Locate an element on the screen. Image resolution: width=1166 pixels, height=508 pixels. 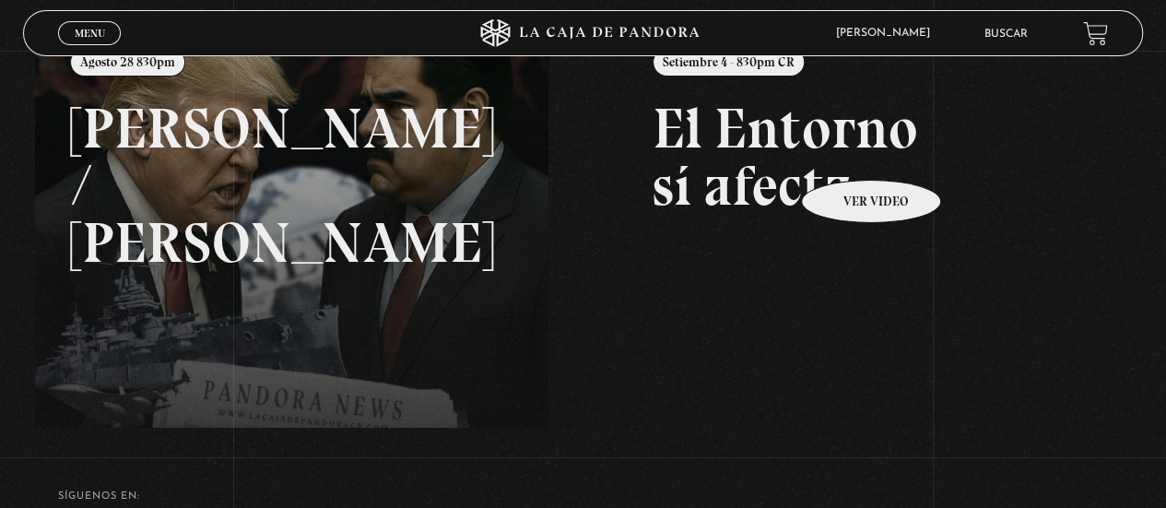
a: View your shopping cart is located at coordinates (1095, 33).